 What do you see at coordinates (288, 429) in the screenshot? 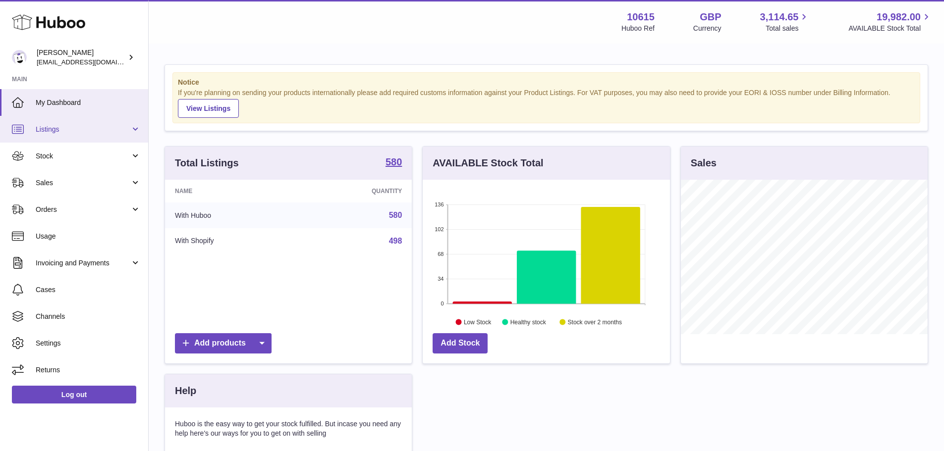
I see `p: Huboo is the easy way to get your stock fulfilled. But incase you need any help here's our ways f...` at bounding box center [288, 429].